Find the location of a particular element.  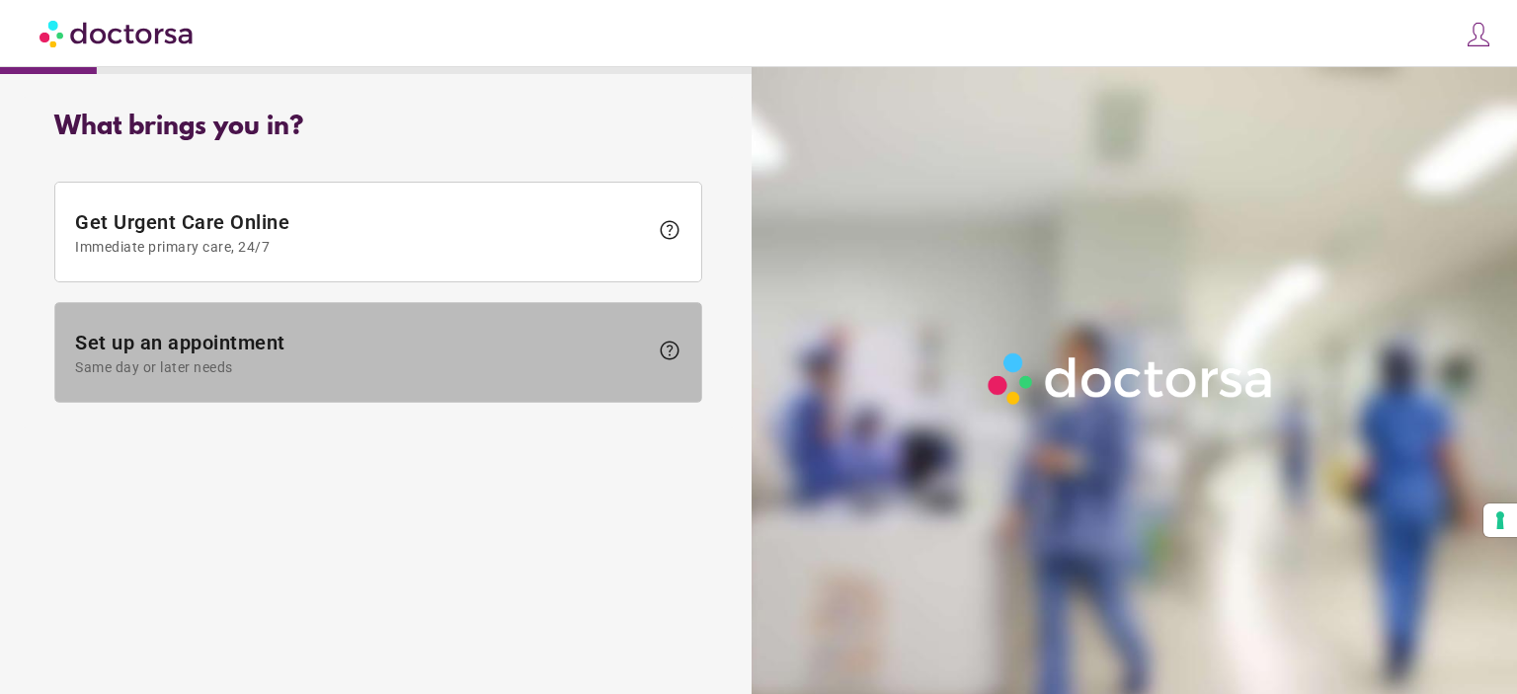

img: Logo-Doctorsa-trans-White-partial-flat.png is located at coordinates (1131, 378).